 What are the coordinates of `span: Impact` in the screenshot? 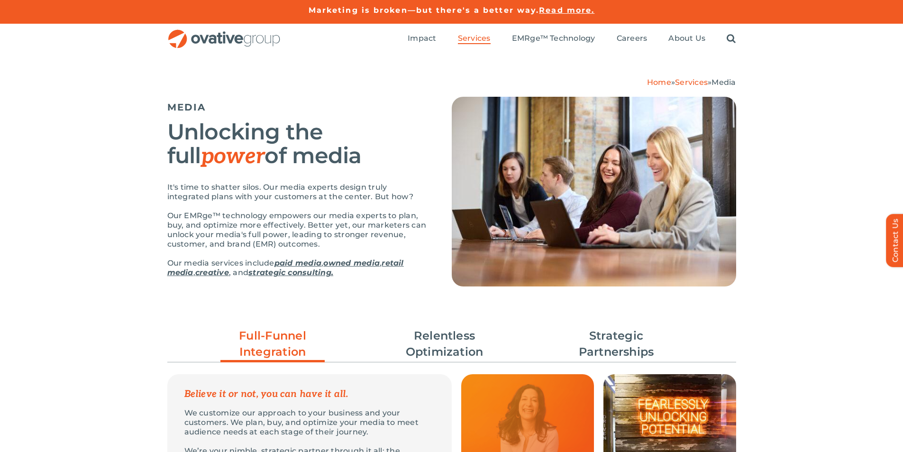 It's located at (422, 38).